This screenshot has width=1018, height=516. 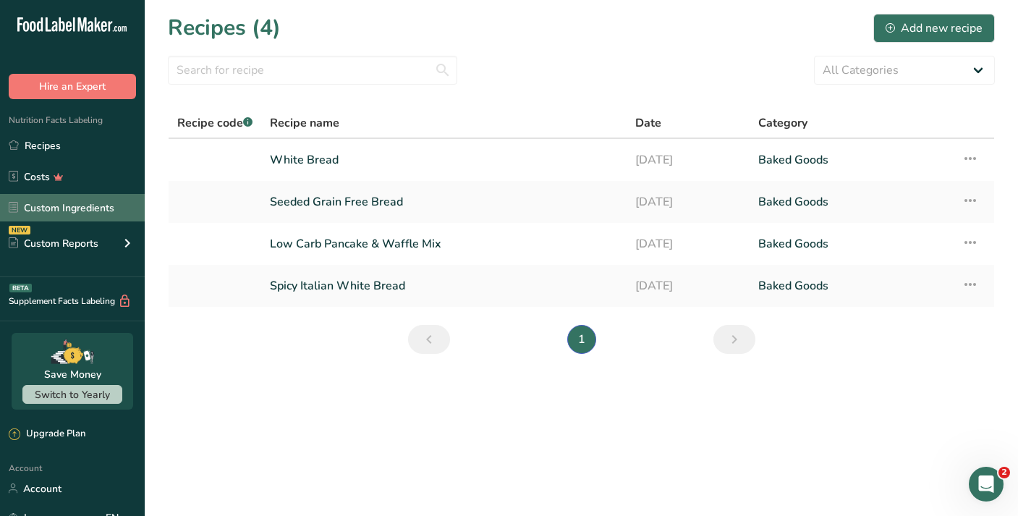 What do you see at coordinates (215, 123) in the screenshot?
I see `span: Recipe code` at bounding box center [215, 123].